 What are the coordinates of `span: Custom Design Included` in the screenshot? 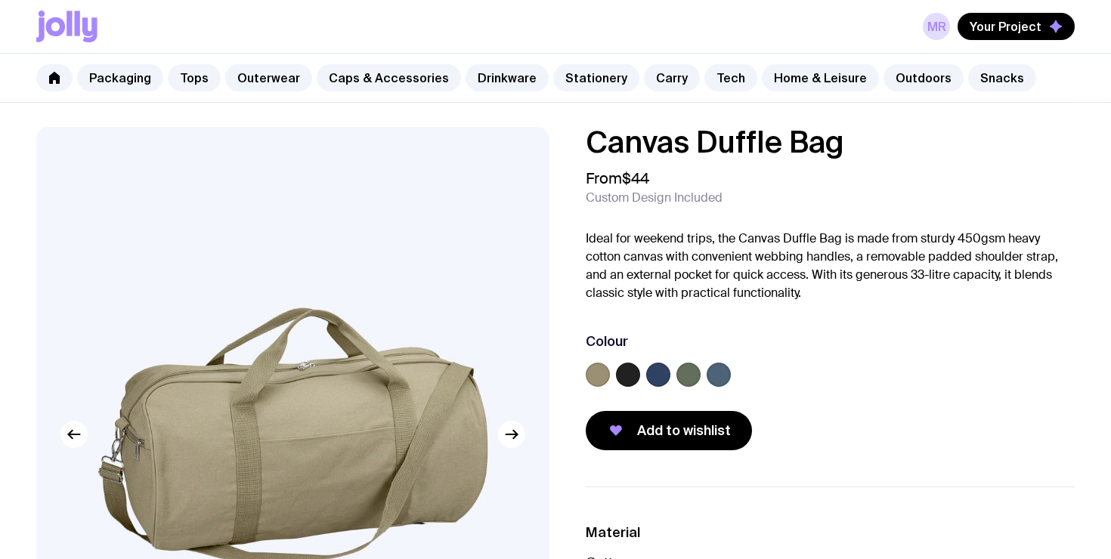 It's located at (653, 198).